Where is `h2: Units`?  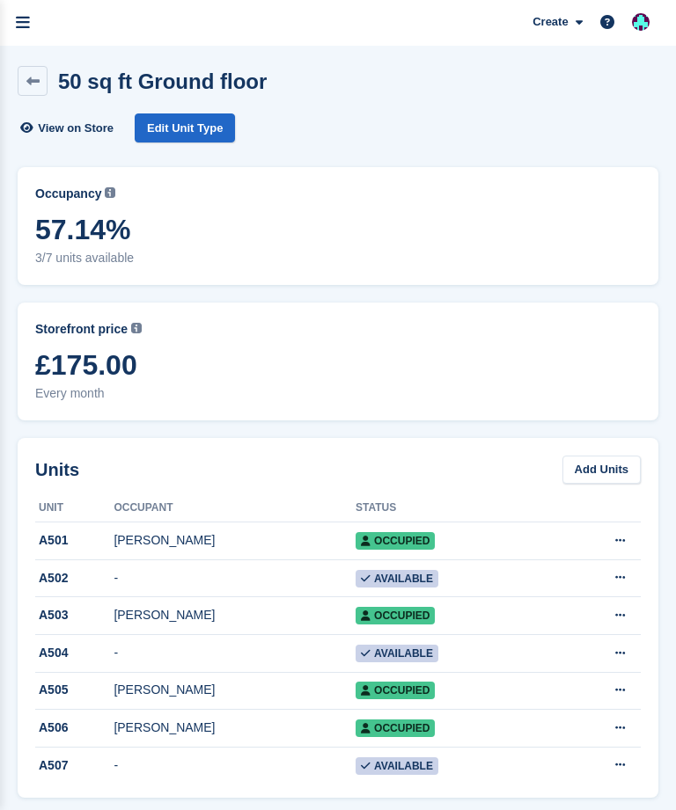
h2: Units is located at coordinates (57, 470).